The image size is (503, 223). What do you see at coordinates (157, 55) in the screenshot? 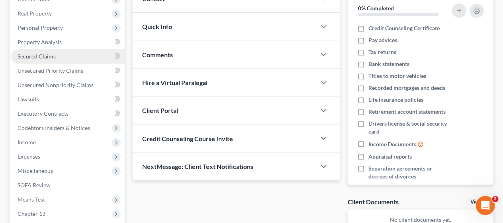
I see `span: Comments` at bounding box center [157, 55].